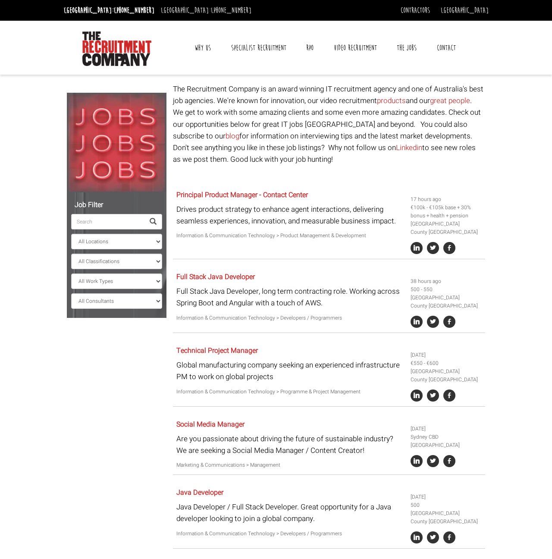 Image resolution: width=552 pixels, height=559 pixels. What do you see at coordinates (290, 235) in the screenshot?
I see `p: Information & Communication Technology > Product Management & Development` at bounding box center [290, 235].